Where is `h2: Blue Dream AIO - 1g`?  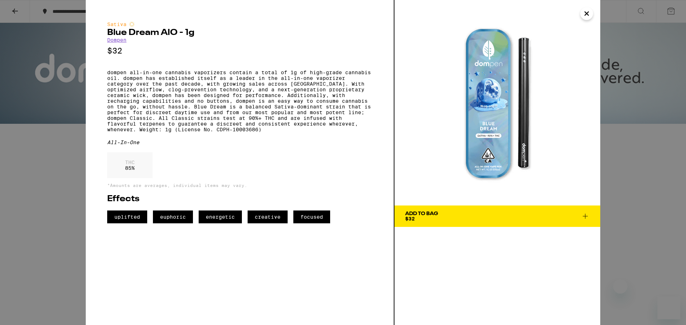
h2: Blue Dream AIO - 1g is located at coordinates (240, 33).